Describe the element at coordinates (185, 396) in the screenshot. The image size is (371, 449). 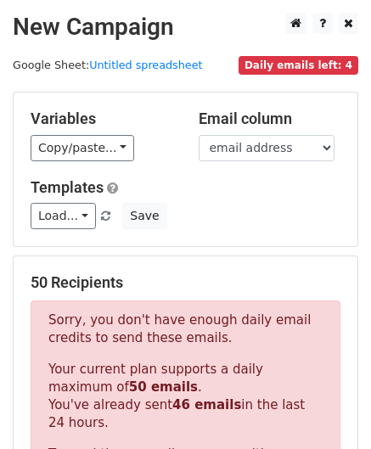
I see `p: Your current plan supports a daily maximum of . You've already sent in the last 24 hours.` at that location.